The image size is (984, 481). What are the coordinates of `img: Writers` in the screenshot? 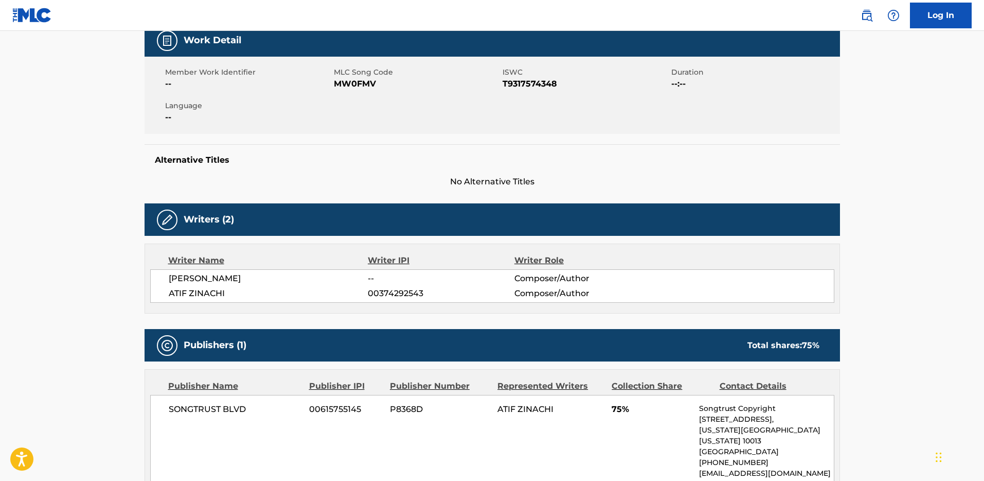 It's located at (167, 220).